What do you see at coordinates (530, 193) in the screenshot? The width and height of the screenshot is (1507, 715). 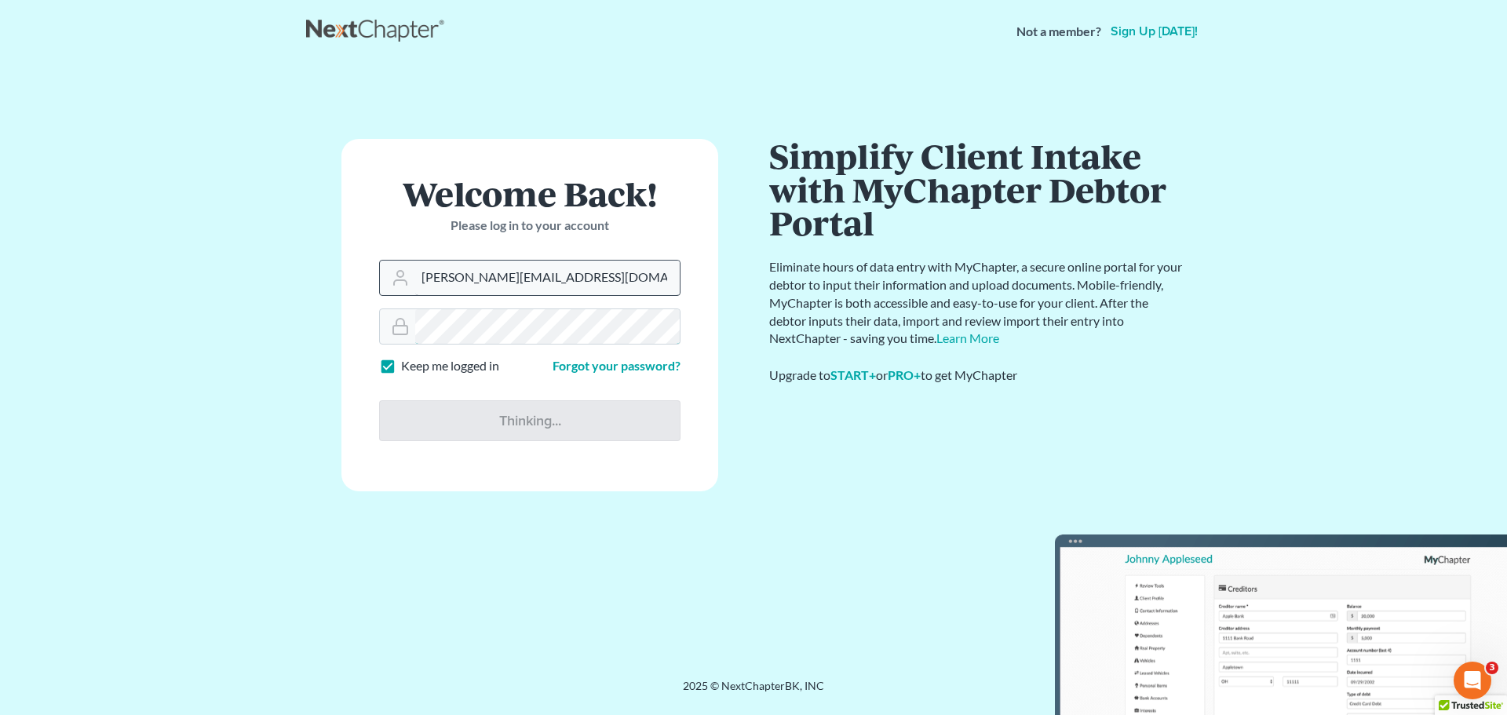 I see `h1: Welcome Back!` at bounding box center [530, 193].